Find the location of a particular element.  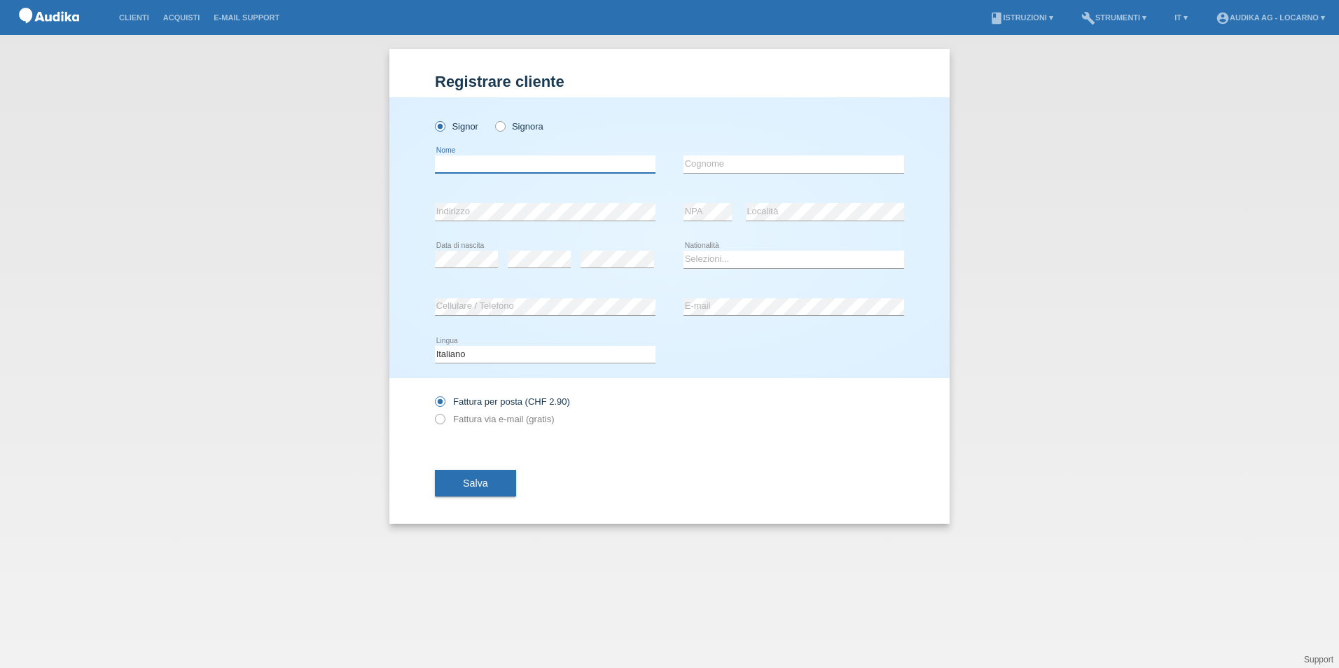

a: bookIstruzioni ▾ is located at coordinates (1021, 18).